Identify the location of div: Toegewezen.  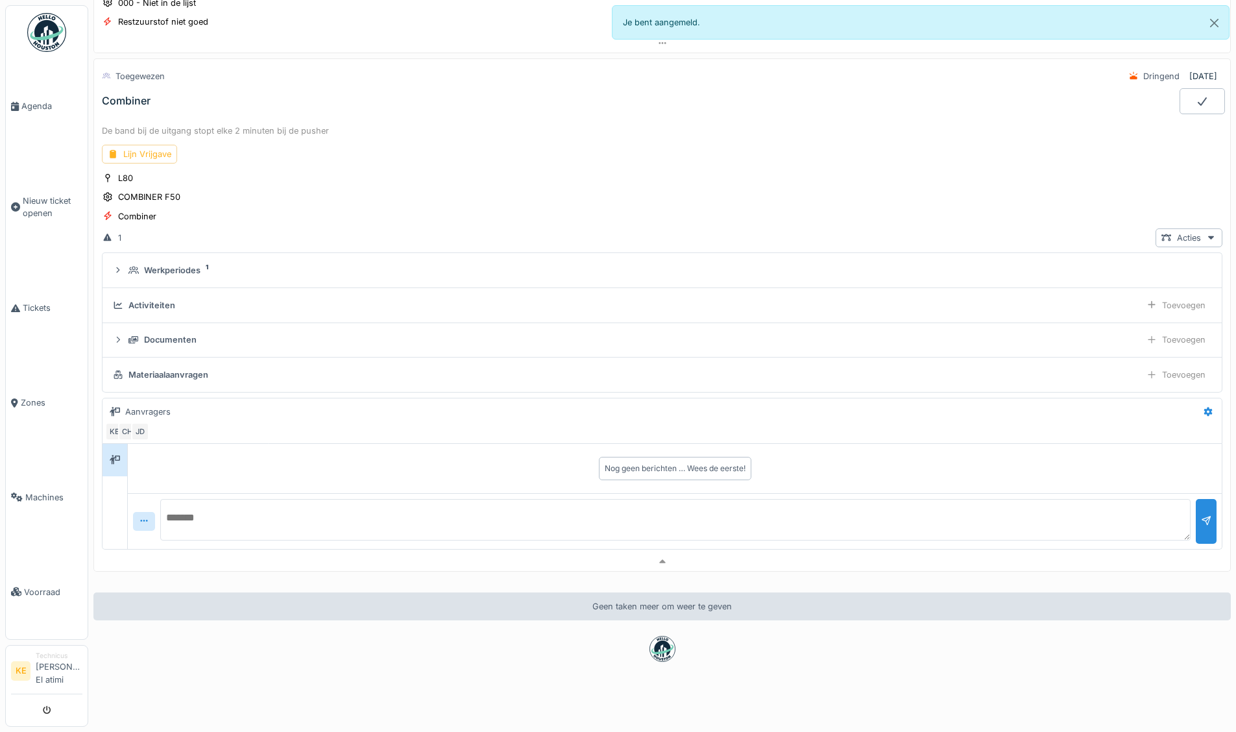
(140, 76).